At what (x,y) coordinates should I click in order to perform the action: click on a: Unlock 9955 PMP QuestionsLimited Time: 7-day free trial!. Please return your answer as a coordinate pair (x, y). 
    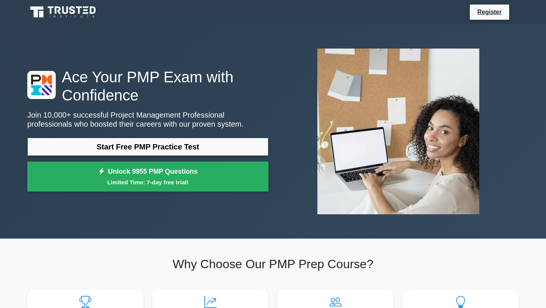
    Looking at the image, I should click on (148, 177).